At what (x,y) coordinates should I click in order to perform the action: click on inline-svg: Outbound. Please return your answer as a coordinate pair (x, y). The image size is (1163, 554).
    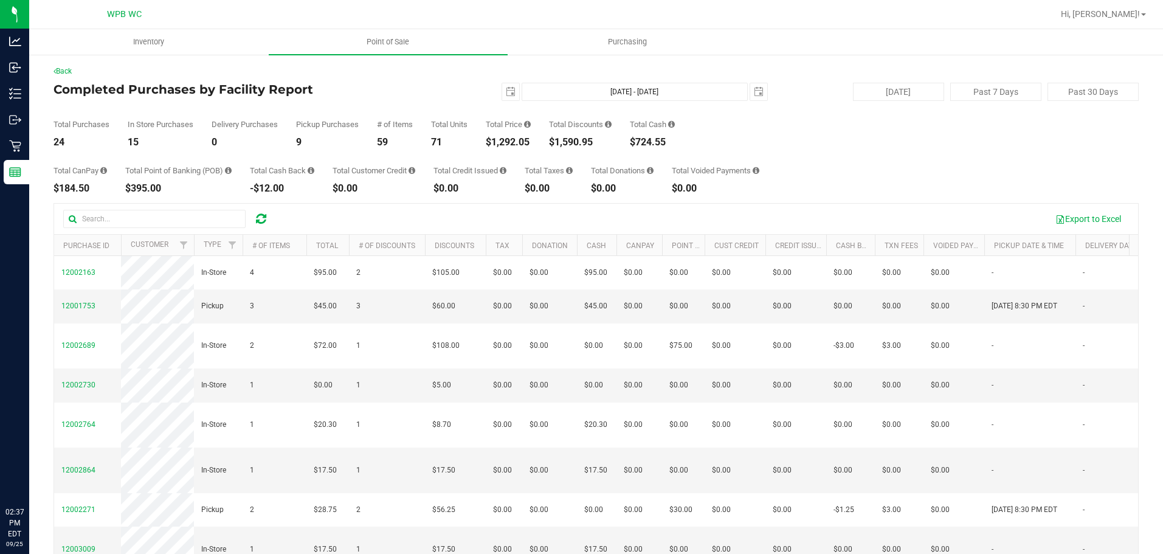
    Looking at the image, I should click on (15, 120).